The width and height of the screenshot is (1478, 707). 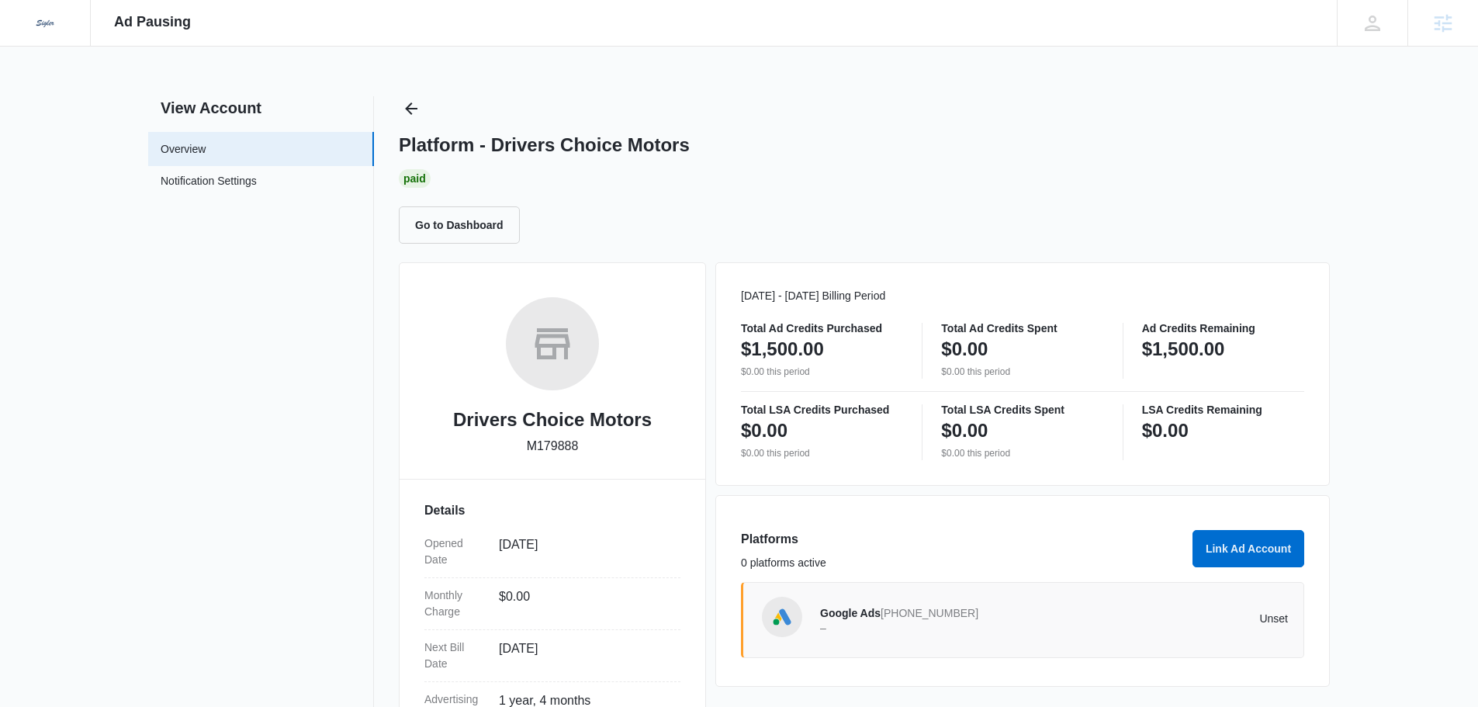 What do you see at coordinates (1223, 410) in the screenshot?
I see `p: LSA Credits Remaining` at bounding box center [1223, 410].